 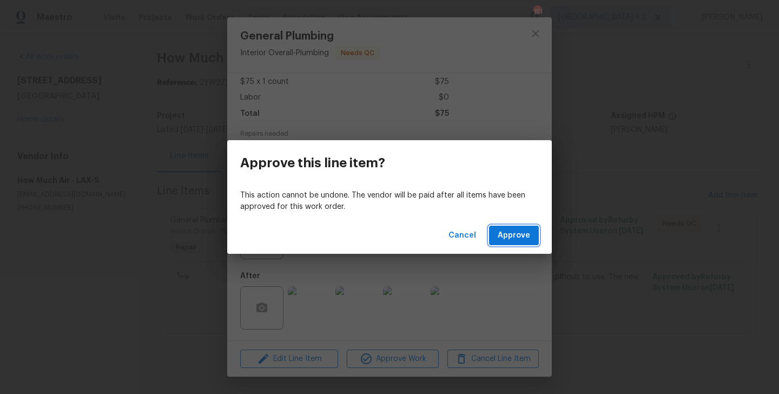 What do you see at coordinates (390, 201) in the screenshot?
I see `p: This action cannot be undone. The vendor will be paid after all items have been approved for this...` at bounding box center [390, 201].